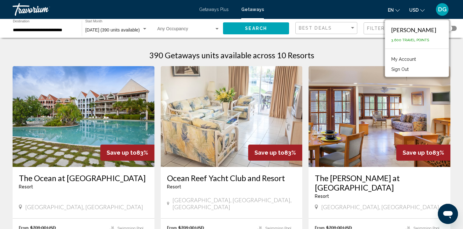 This screenshot has width=463, height=229. Describe the element at coordinates (414, 10) in the screenshot. I see `span: USD` at that location.